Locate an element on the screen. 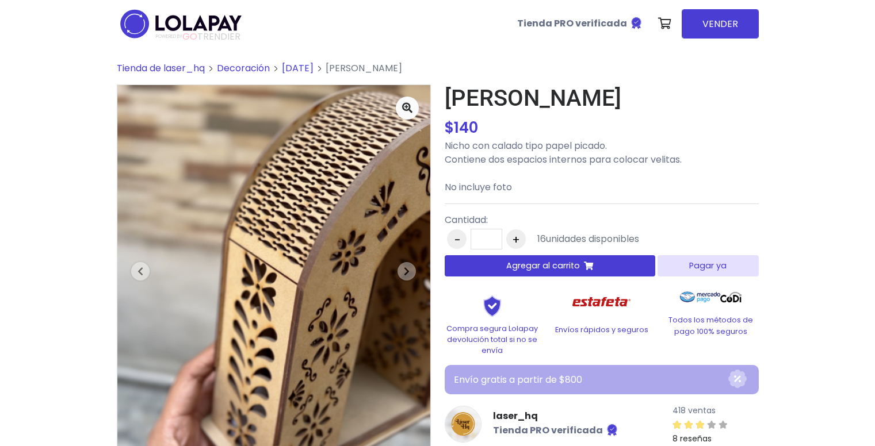  img: Shield is located at coordinates (492, 306).